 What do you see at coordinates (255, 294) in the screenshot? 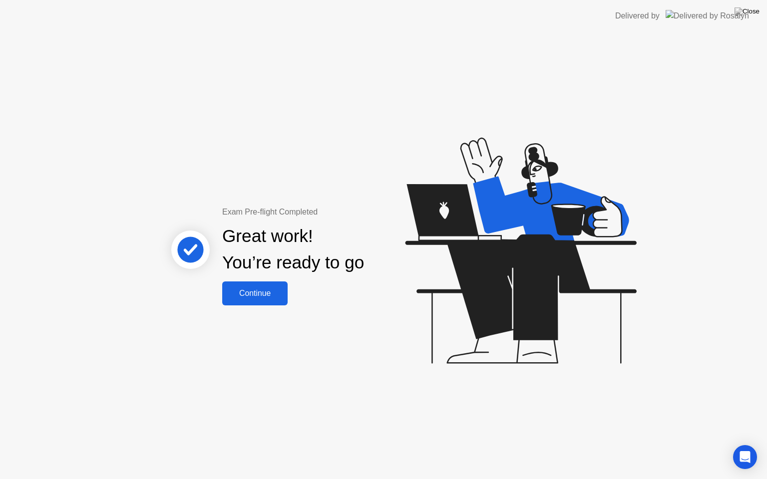
I see `div: Continue` at bounding box center [255, 294].